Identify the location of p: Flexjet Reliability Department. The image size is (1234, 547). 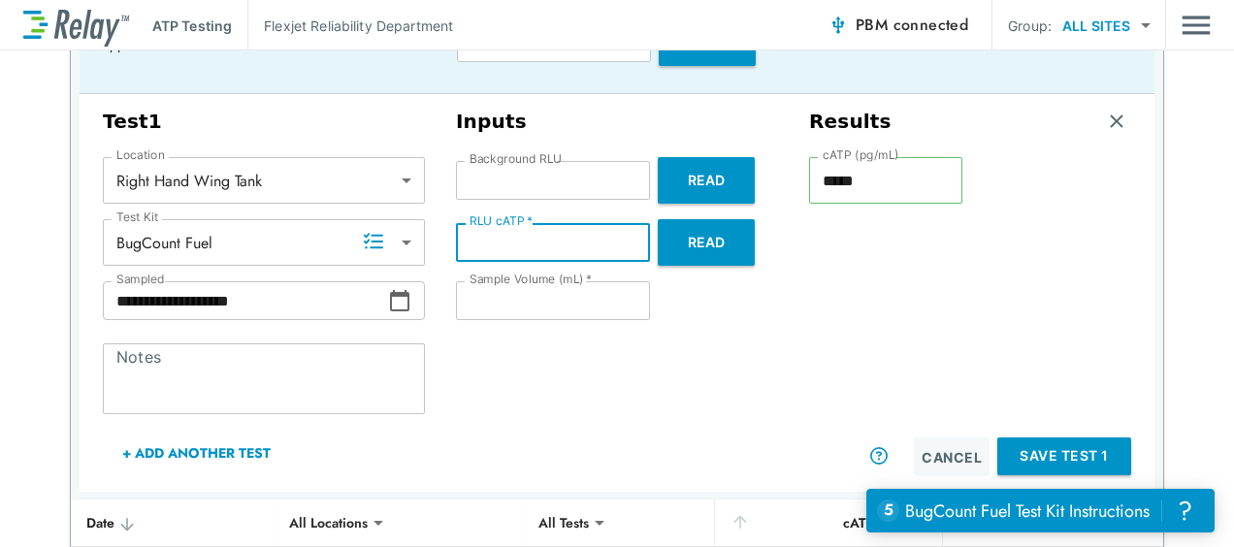
(358, 25).